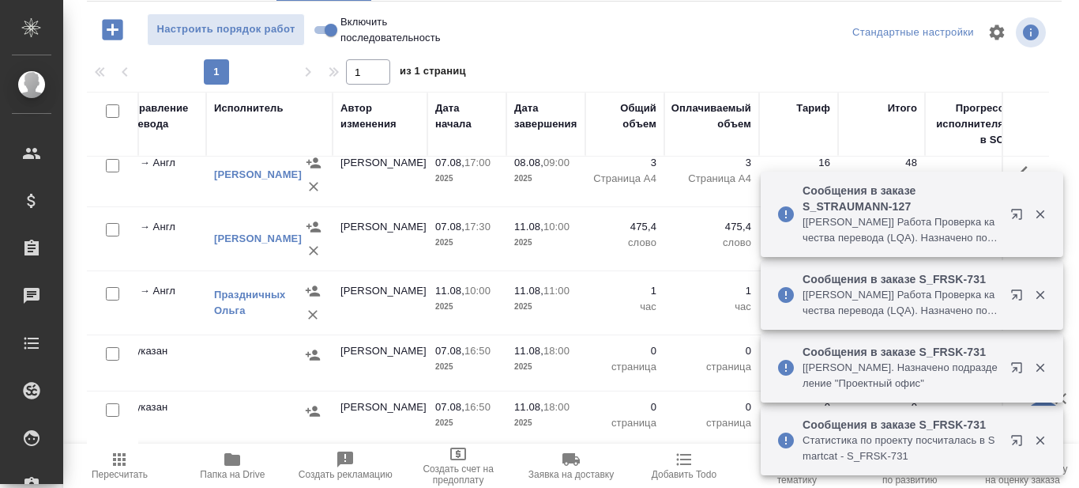  Describe the element at coordinates (813, 108) in the screenshot. I see `div: Тариф` at that location.